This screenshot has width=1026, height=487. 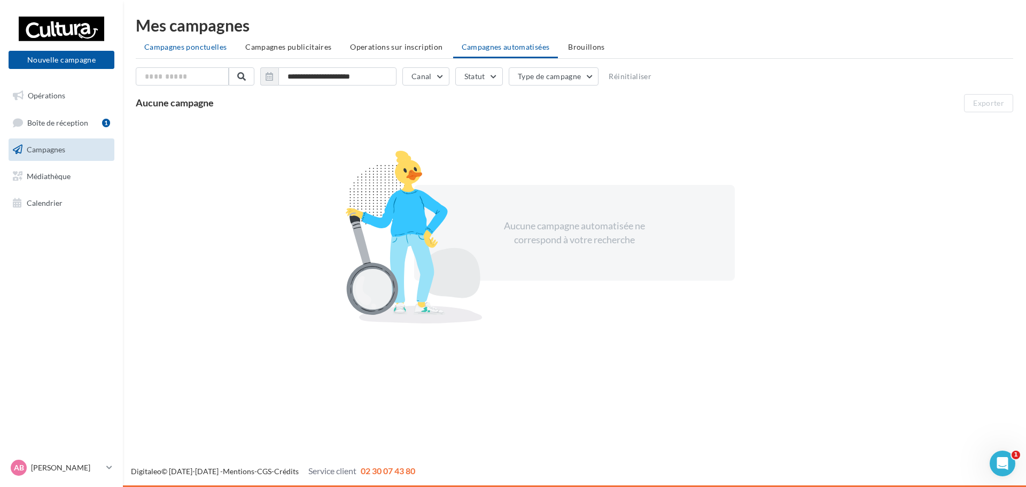 What do you see at coordinates (286, 471) in the screenshot?
I see `a: Crédits` at bounding box center [286, 471].